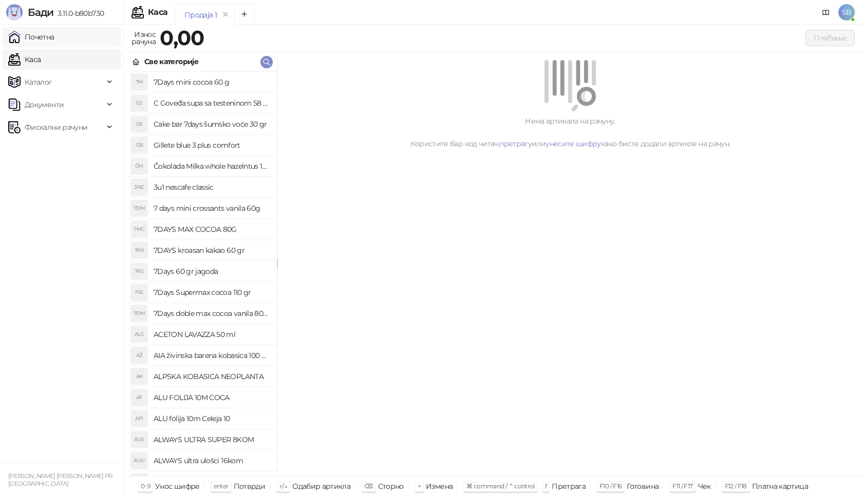  Describe the element at coordinates (182, 37) in the screenshot. I see `strong: 0,00` at that location.